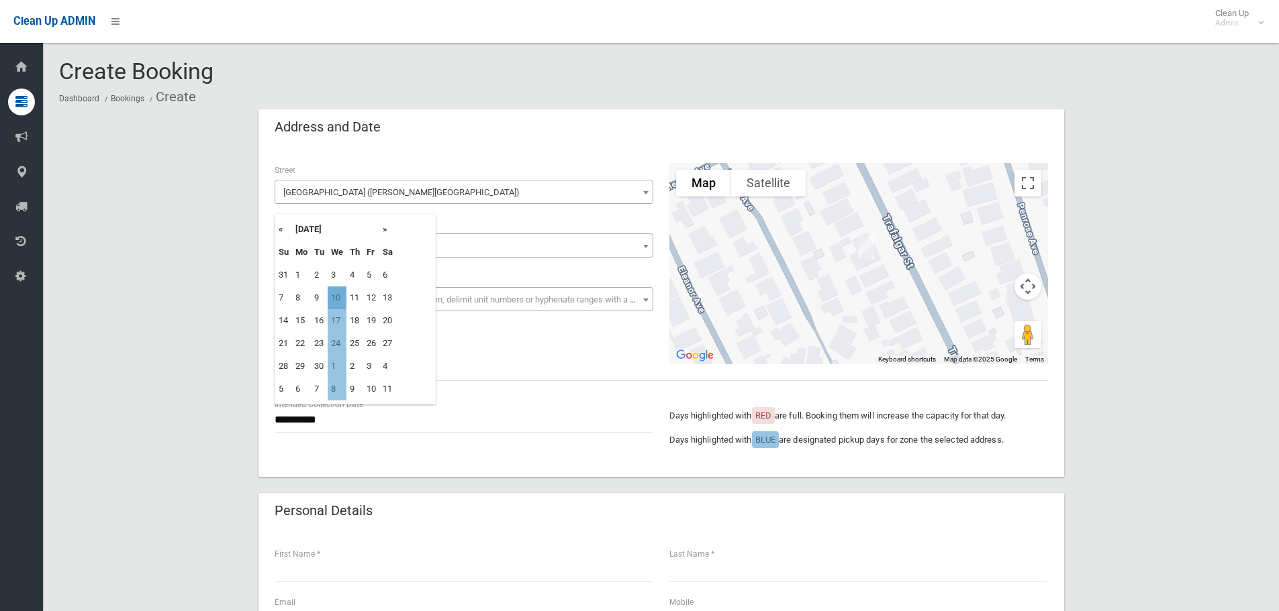  What do you see at coordinates (371, 321) in the screenshot?
I see `td: 19` at bounding box center [371, 321].